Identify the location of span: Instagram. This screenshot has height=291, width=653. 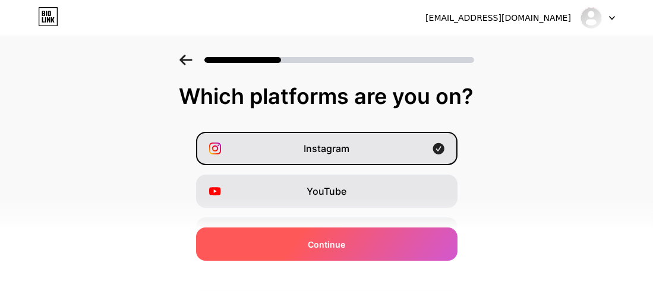
(326, 149).